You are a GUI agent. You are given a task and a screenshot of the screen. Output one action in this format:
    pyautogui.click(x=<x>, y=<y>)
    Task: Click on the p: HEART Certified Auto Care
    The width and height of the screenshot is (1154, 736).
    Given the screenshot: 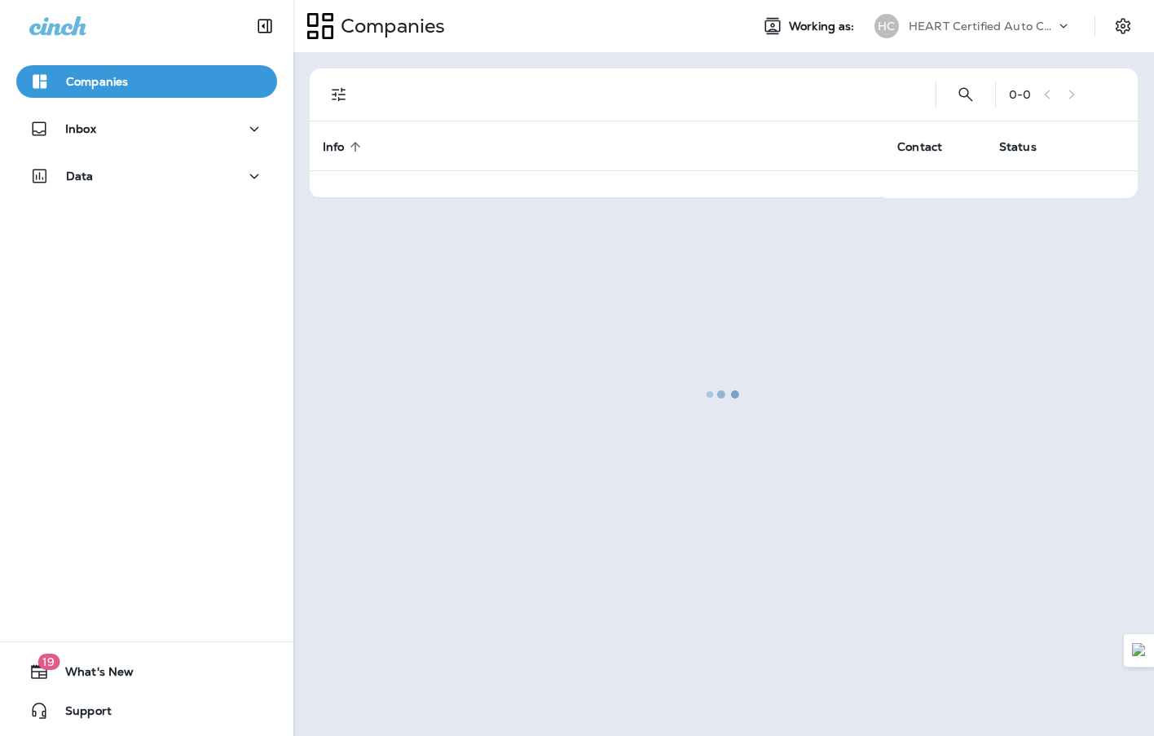 What is the action you would take?
    pyautogui.click(x=982, y=26)
    